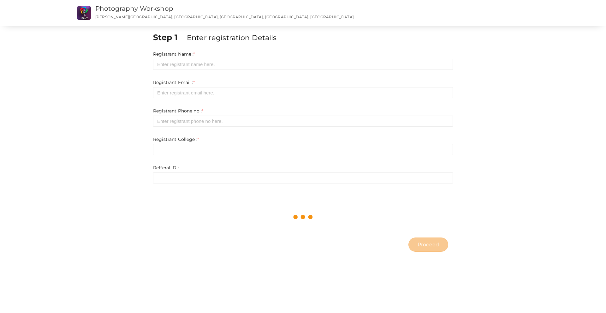 This screenshot has height=313, width=606. I want to click on label: Enter registration Details, so click(232, 38).